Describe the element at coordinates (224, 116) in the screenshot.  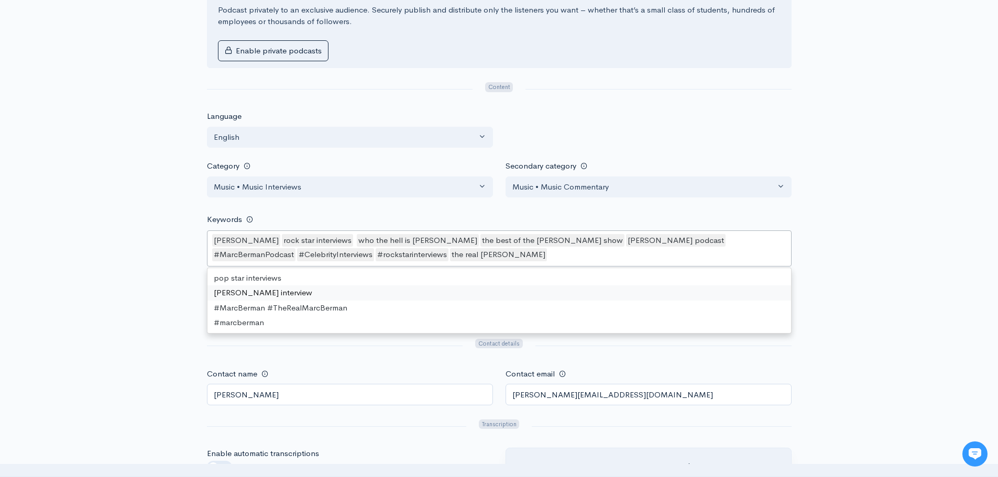
I see `label: Language` at that location.